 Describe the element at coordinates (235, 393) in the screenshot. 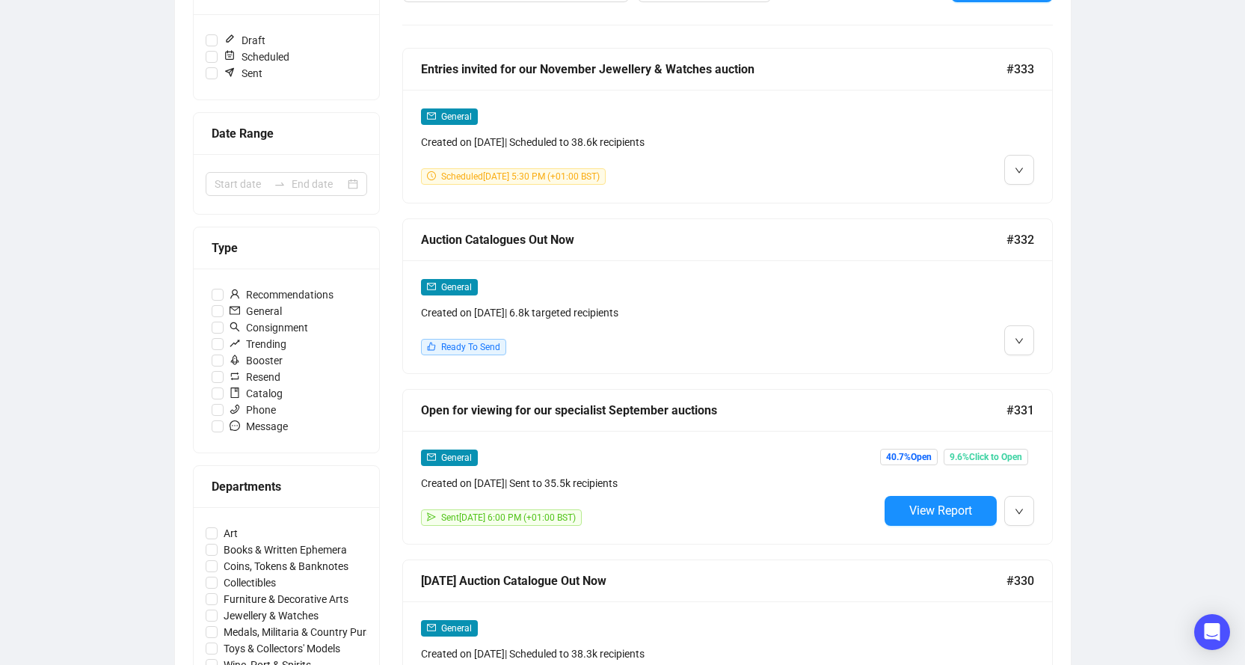

I see `span: book` at that location.